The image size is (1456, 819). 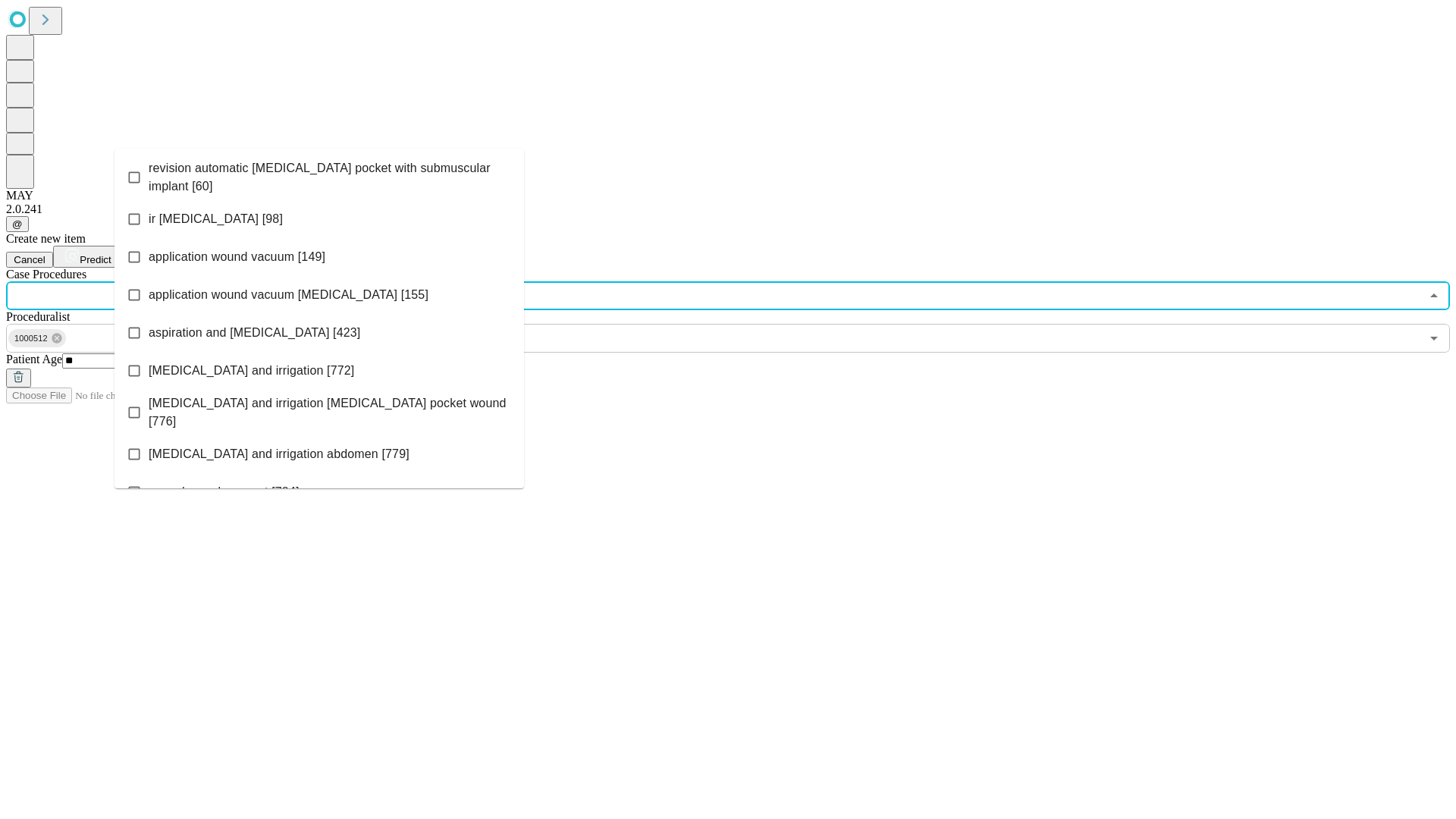 I want to click on button: Open, so click(x=1434, y=338).